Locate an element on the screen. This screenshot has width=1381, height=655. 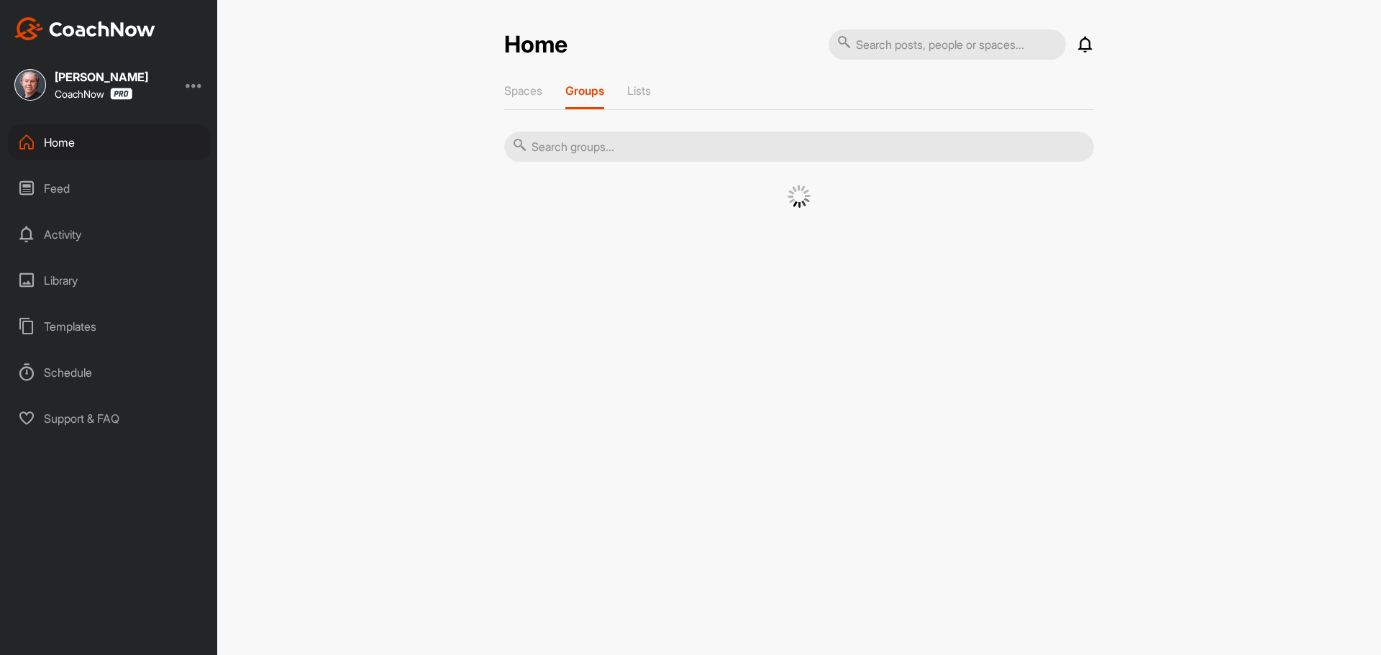
div: Templates is located at coordinates (109, 326).